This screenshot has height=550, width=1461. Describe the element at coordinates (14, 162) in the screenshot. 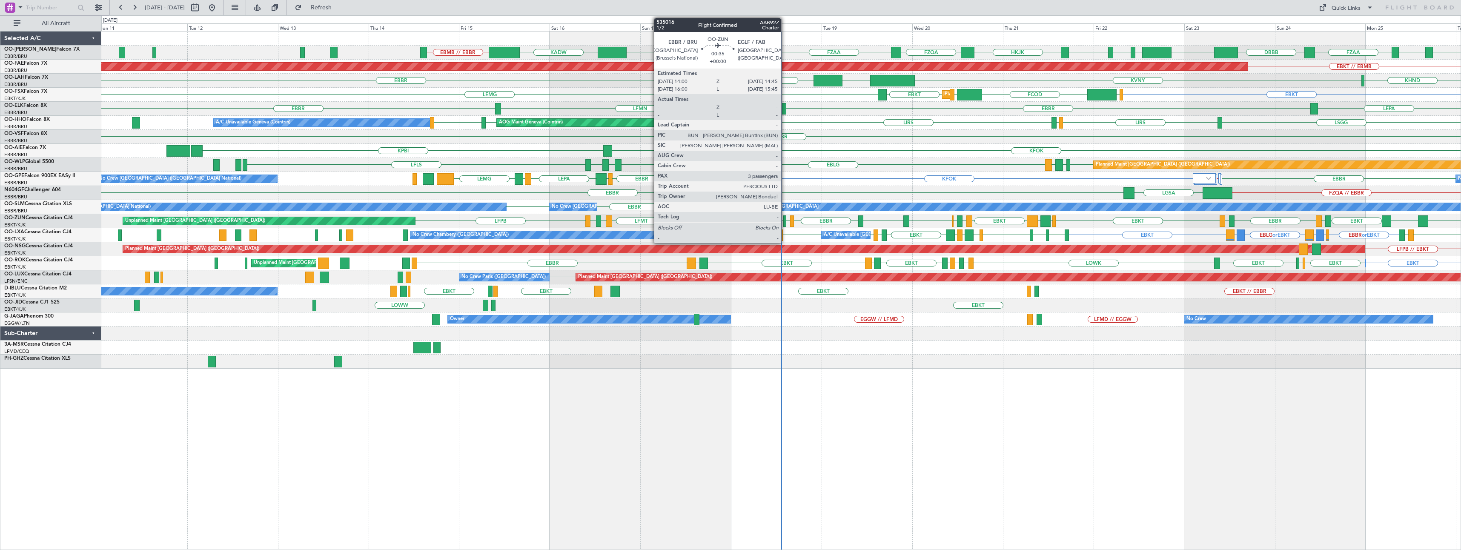

I see `span: OO-WLP` at that location.